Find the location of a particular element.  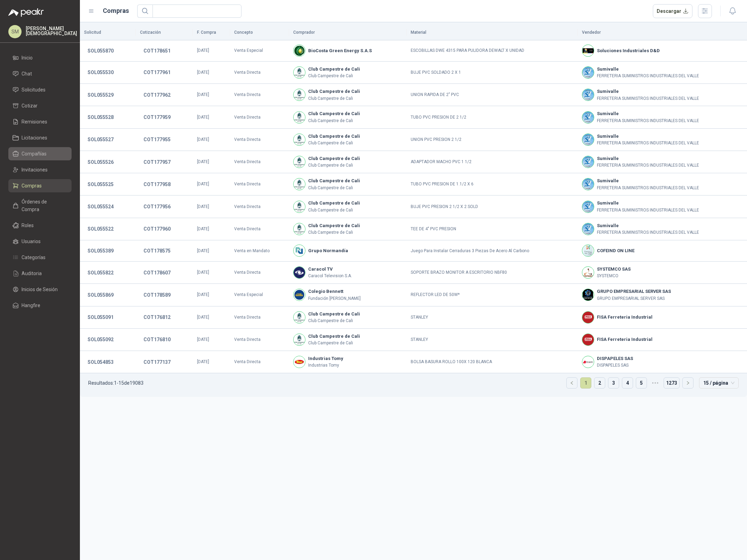

th: Concepto is located at coordinates (260, 33).